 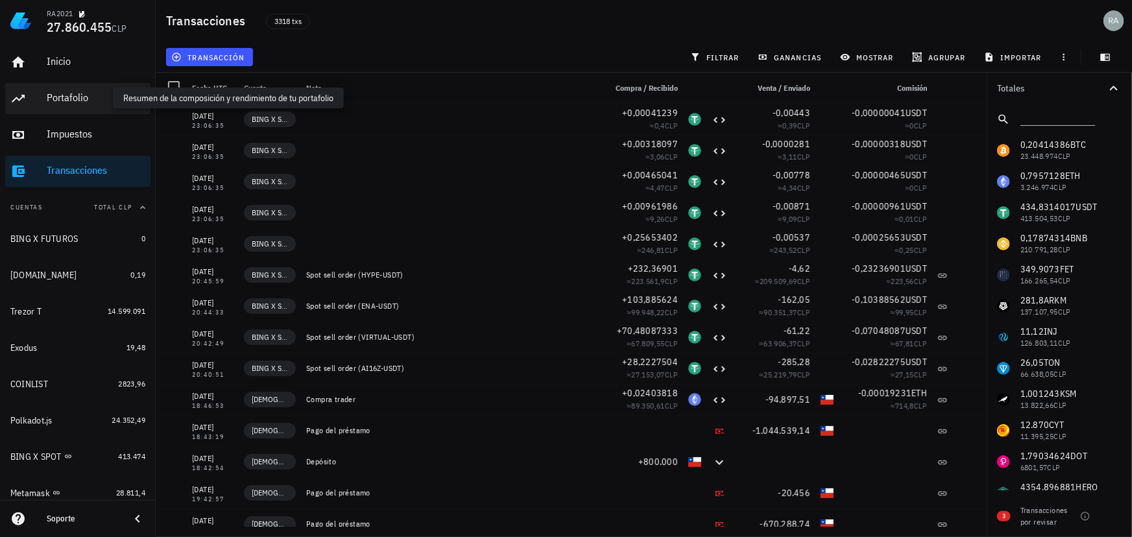 What do you see at coordinates (657, 219) in the screenshot?
I see `span: 9,26` at bounding box center [657, 219].